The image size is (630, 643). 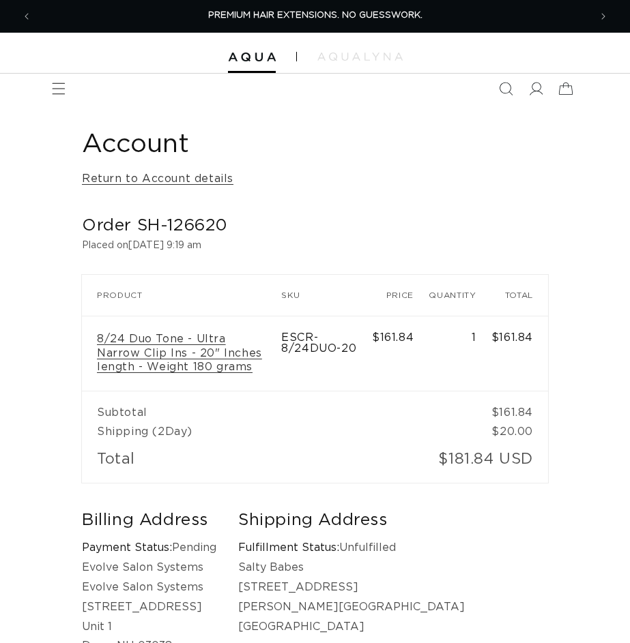 What do you see at coordinates (519, 432) in the screenshot?
I see `td: $20.00` at bounding box center [519, 432].